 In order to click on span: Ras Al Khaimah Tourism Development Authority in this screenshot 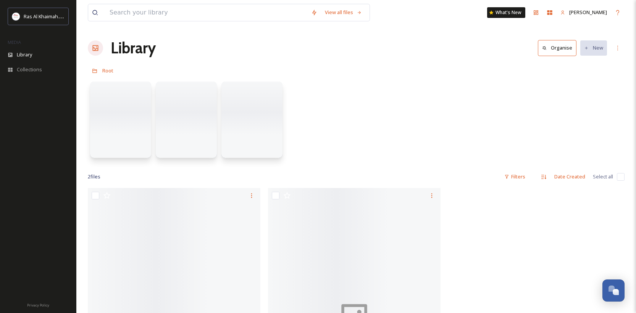, I will do `click(77, 16)`.